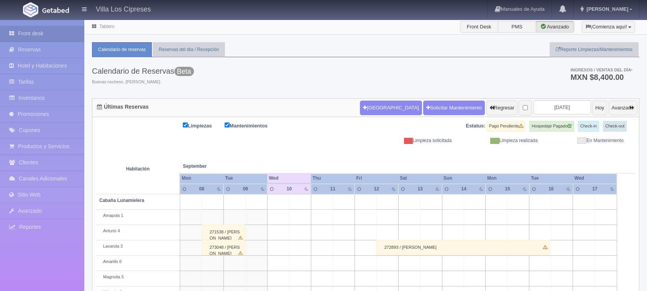  Describe the element at coordinates (227, 125) in the screenshot. I see `input: Mantenimientos` at that location.